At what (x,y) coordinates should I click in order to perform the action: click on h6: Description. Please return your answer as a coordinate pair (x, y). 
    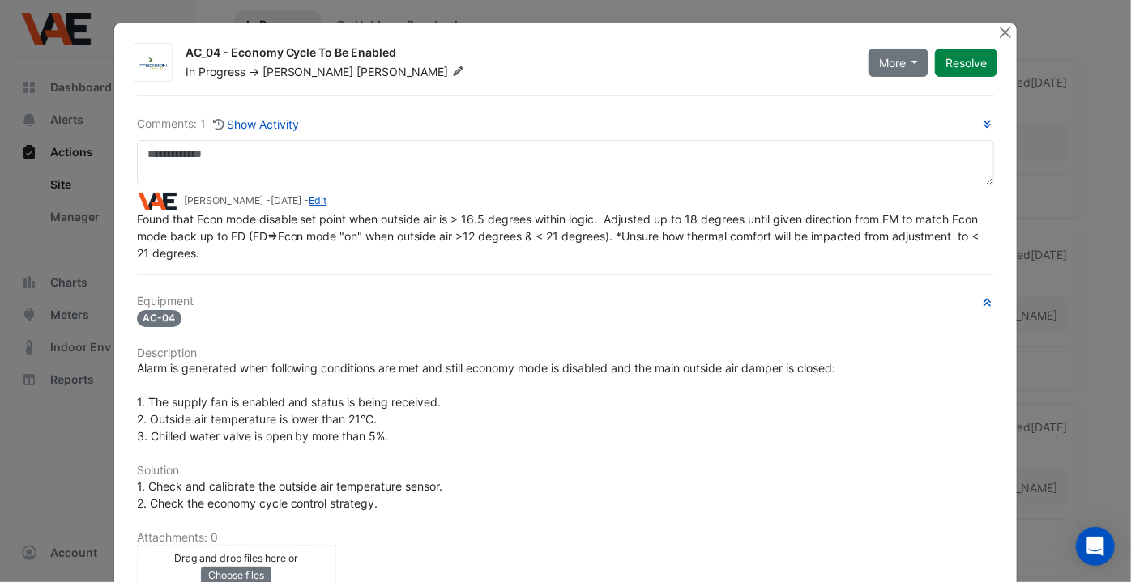
    Looking at the image, I should click on (565, 353).